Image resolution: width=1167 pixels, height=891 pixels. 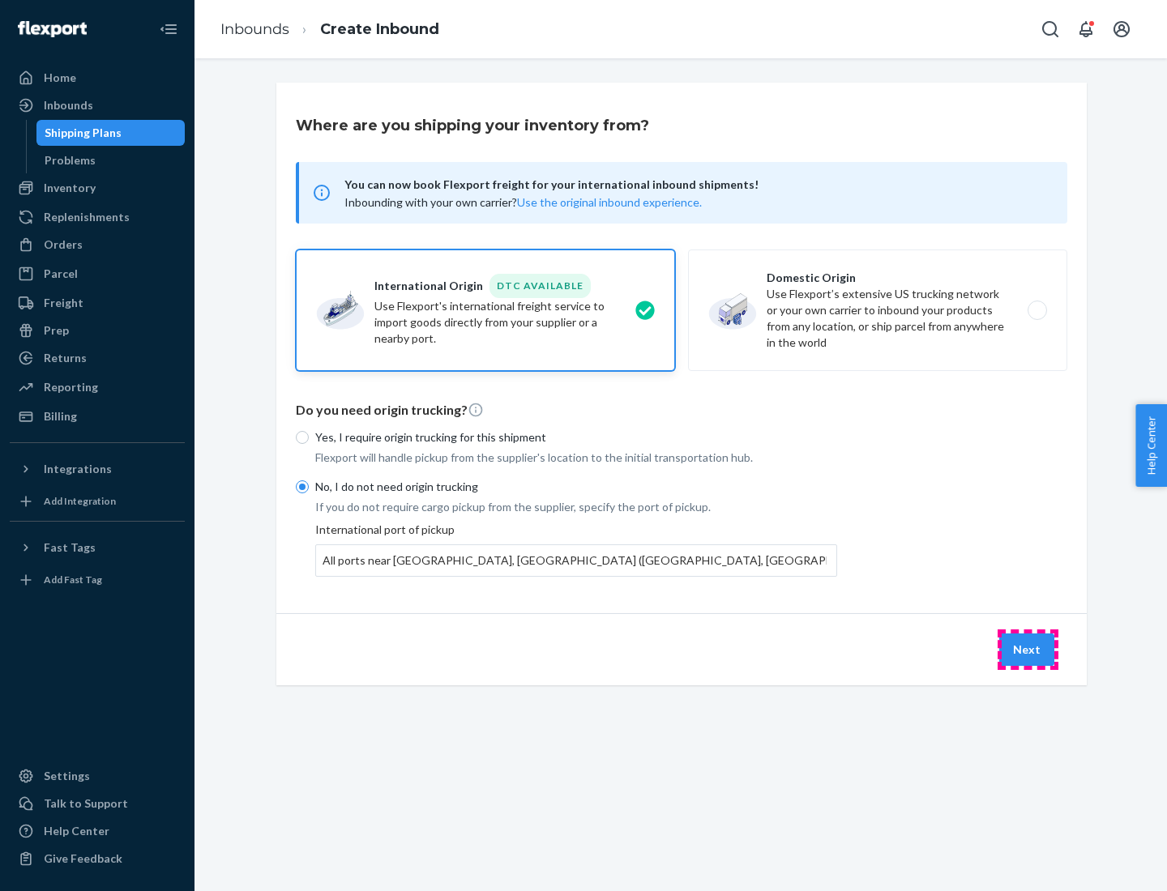 What do you see at coordinates (52, 29) in the screenshot?
I see `img: Flexport logo` at bounding box center [52, 29].